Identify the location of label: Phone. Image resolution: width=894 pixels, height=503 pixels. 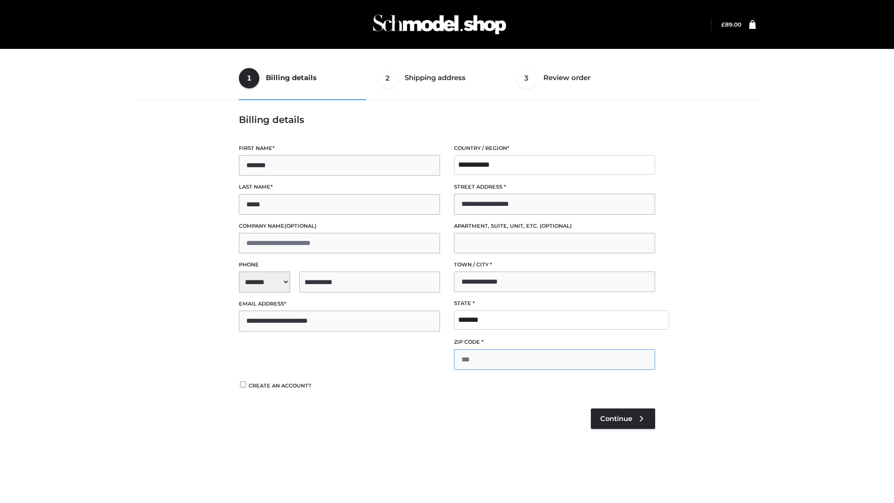
(339, 264).